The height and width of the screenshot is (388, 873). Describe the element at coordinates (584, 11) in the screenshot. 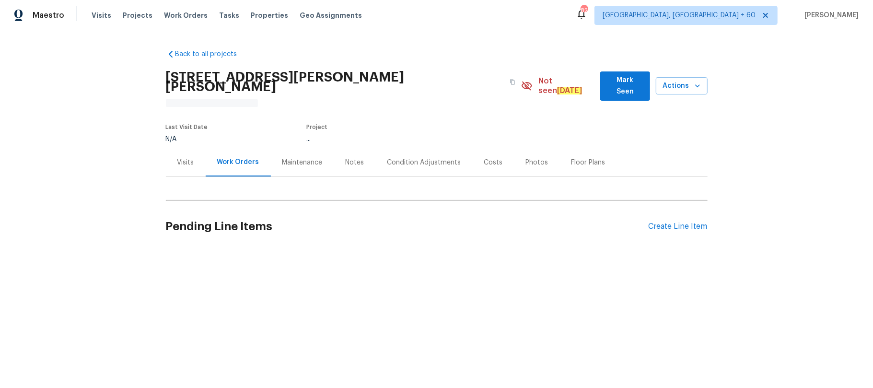

I see `div: 823` at that location.